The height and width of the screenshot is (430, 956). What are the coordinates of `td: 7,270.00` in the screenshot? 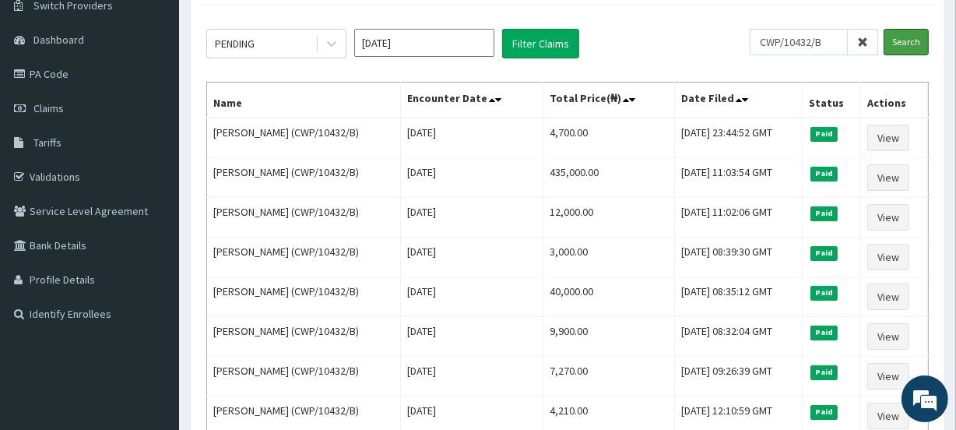 It's located at (609, 376).